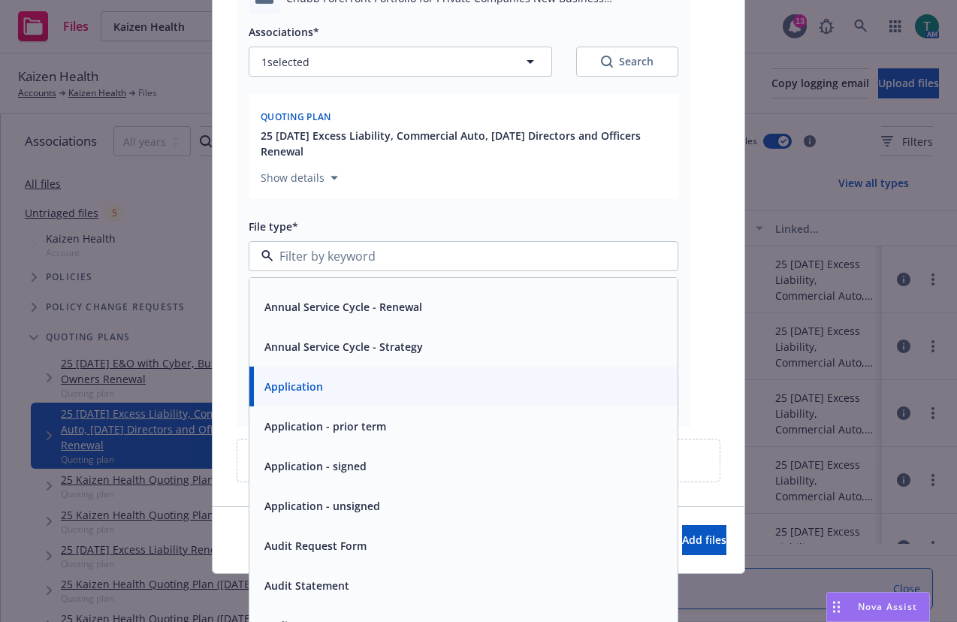 The height and width of the screenshot is (622, 957). Describe the element at coordinates (836, 607) in the screenshot. I see `div: Drag to move` at that location.